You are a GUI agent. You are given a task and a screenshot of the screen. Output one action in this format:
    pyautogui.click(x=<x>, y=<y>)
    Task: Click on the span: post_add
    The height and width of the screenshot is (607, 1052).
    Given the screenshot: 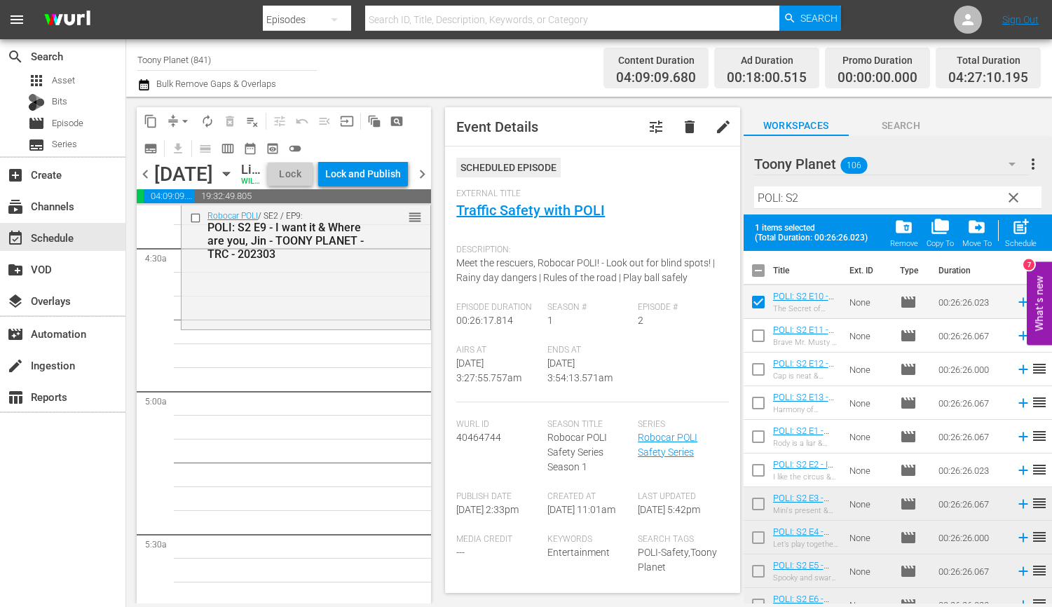 What is the action you would take?
    pyautogui.click(x=1020, y=226)
    